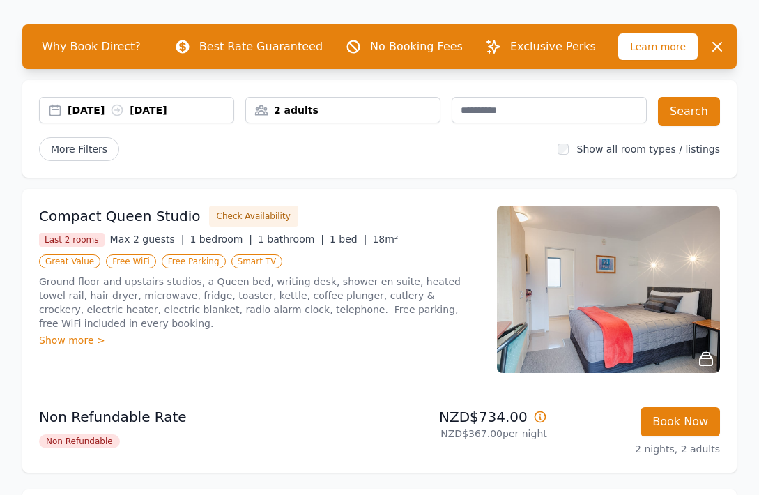  What do you see at coordinates (147, 239) in the screenshot?
I see `span: Max 2 guests |` at bounding box center [147, 239].